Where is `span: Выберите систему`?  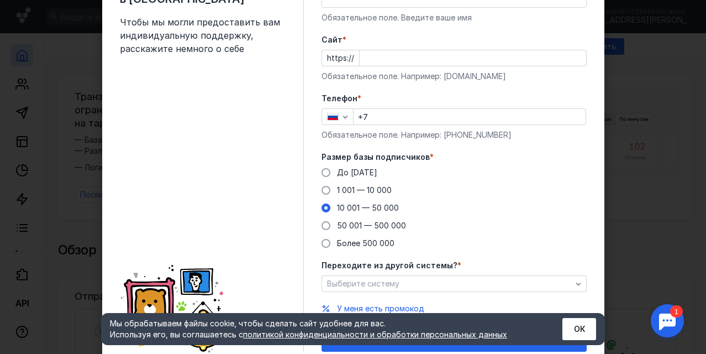
span: Выберите систему is located at coordinates (363, 283).